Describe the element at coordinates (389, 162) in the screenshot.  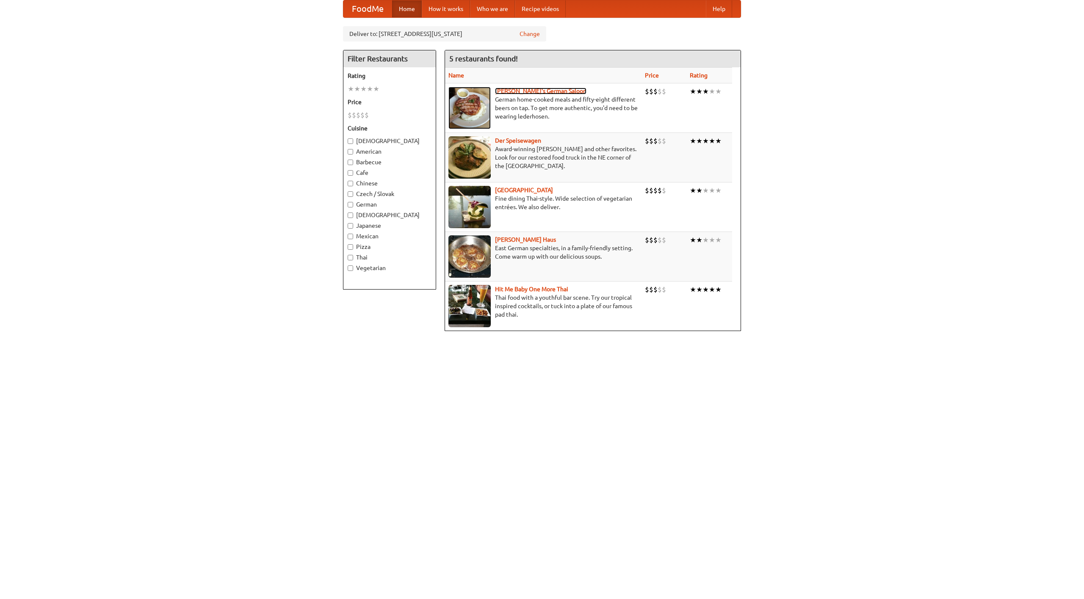
I see `label: Barbecue` at that location.